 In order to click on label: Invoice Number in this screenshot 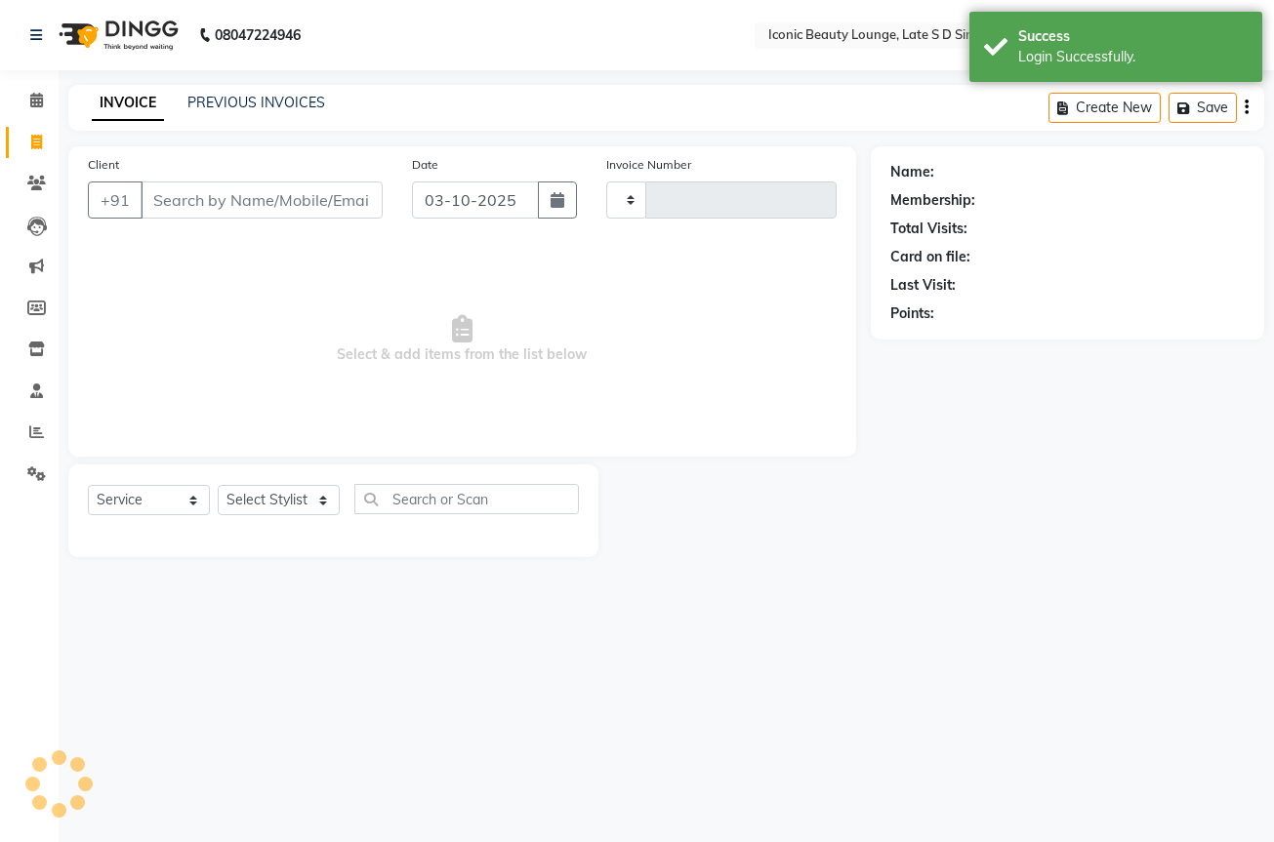, I will do `click(648, 165)`.